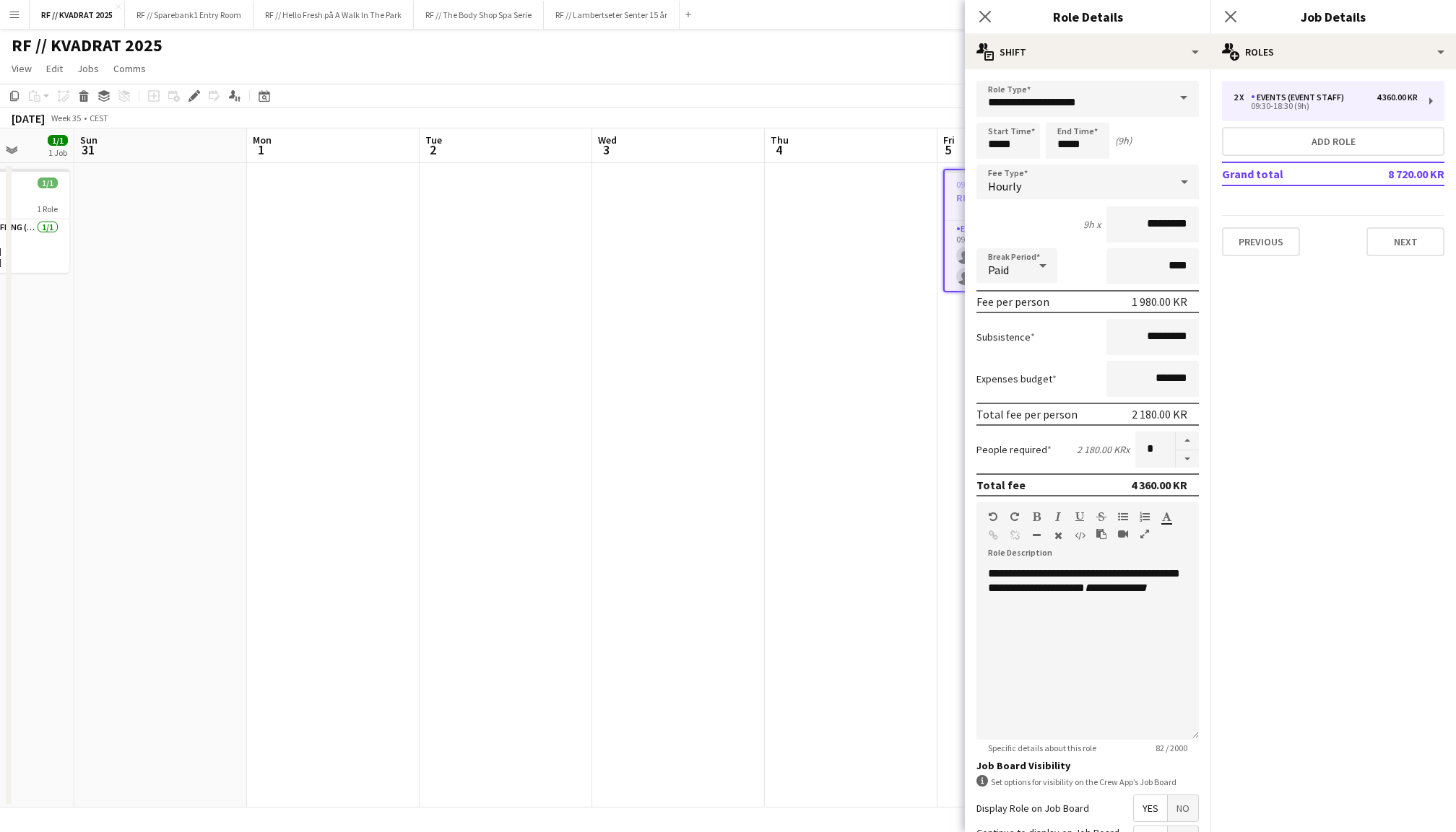  What do you see at coordinates (22, 69) in the screenshot?
I see `span: View` at bounding box center [22, 69].